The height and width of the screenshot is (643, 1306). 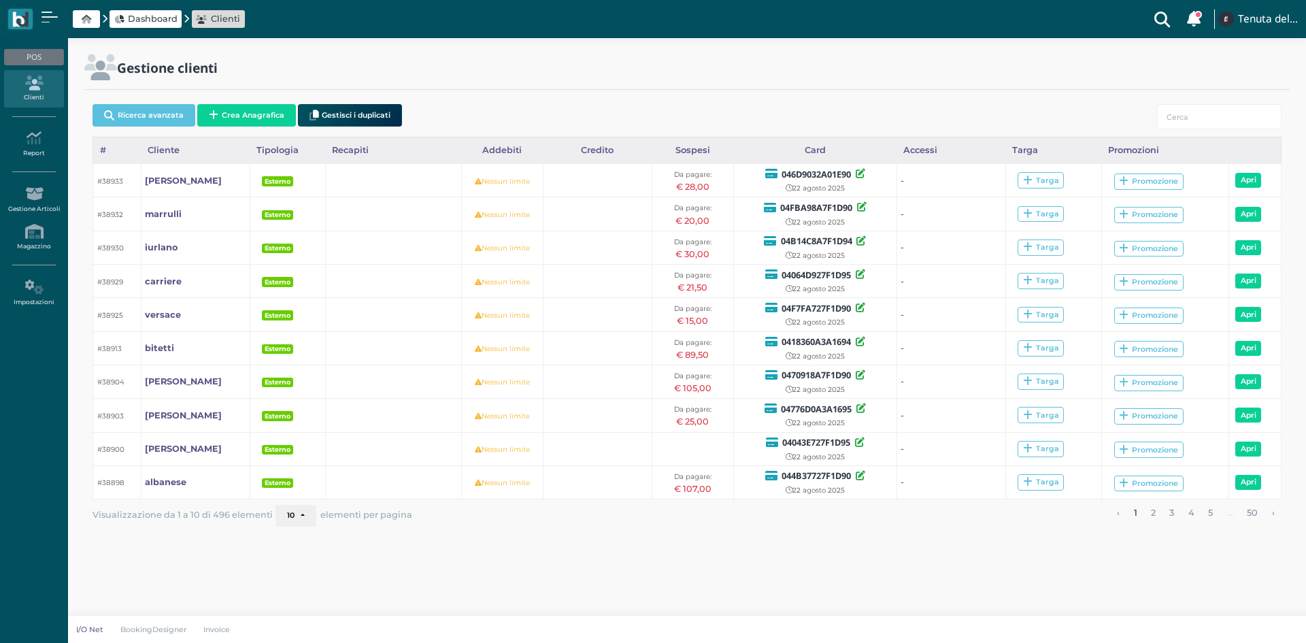 What do you see at coordinates (163, 281) in the screenshot?
I see `b: carriere` at bounding box center [163, 281].